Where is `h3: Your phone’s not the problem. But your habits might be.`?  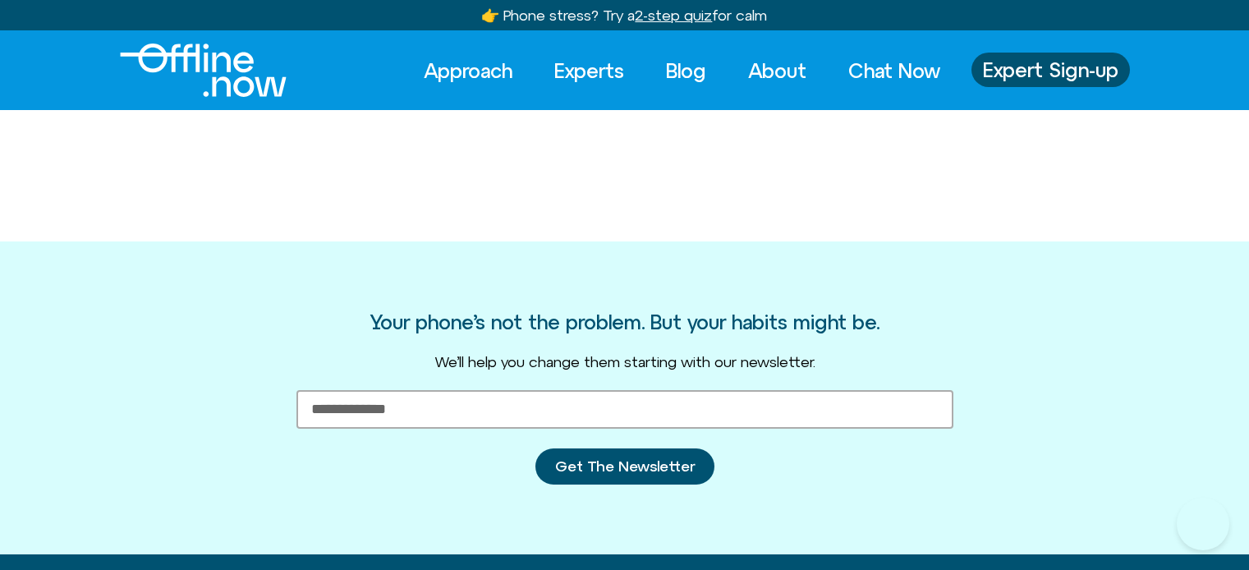
h3: Your phone’s not the problem. But your habits might be. is located at coordinates (625, 322).